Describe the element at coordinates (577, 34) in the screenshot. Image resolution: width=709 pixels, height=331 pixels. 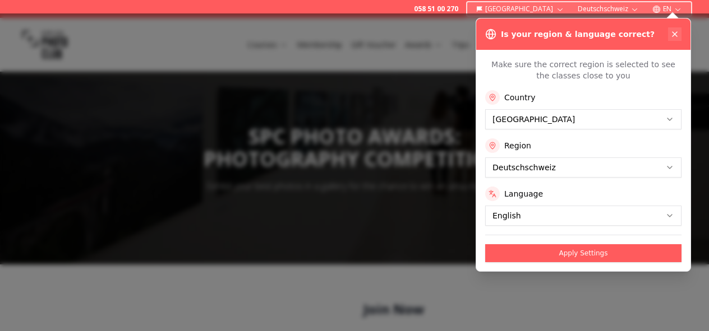
I see `h3: Is your region & language correct?` at that location.